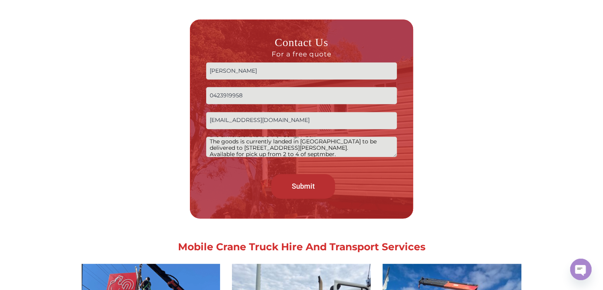 The width and height of the screenshot is (603, 290). I want to click on form: Contact form, so click(302, 119).